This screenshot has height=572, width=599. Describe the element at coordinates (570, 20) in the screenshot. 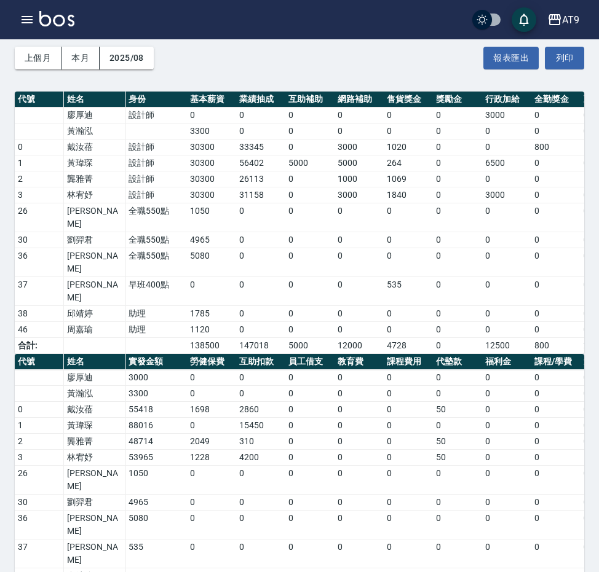

I see `div: AT9` at that location.